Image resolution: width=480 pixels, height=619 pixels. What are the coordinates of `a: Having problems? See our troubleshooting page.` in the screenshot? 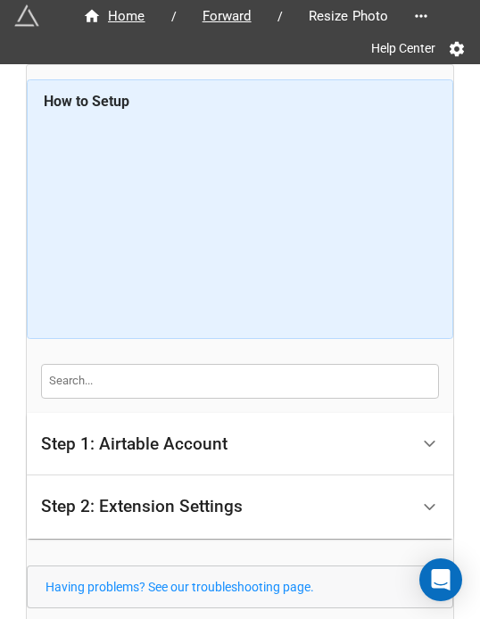 It's located at (179, 587).